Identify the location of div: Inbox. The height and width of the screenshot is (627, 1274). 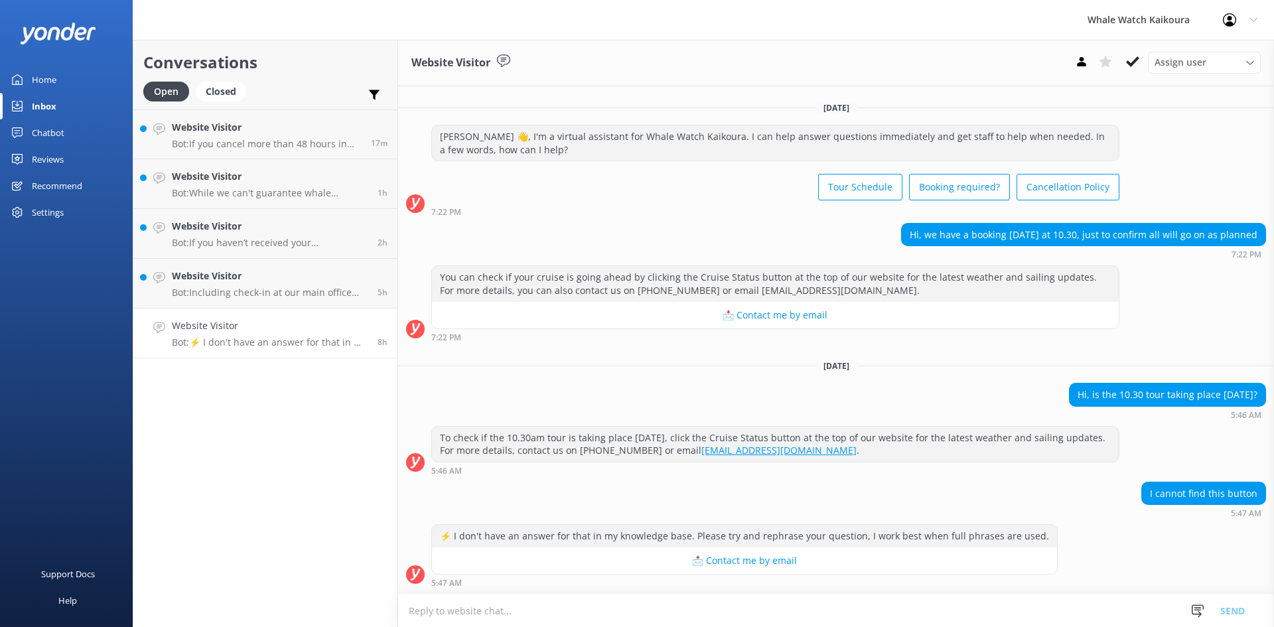
(44, 106).